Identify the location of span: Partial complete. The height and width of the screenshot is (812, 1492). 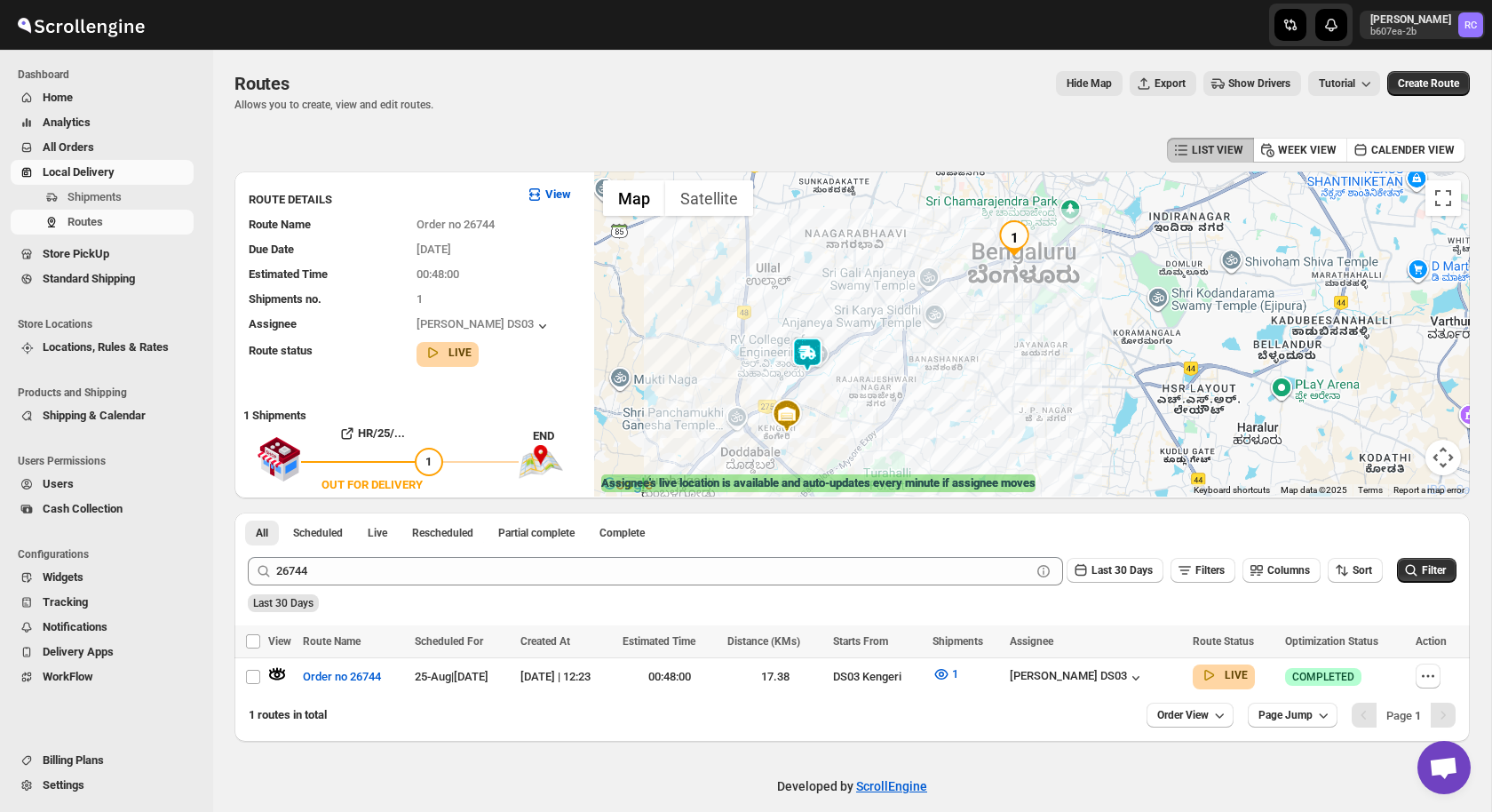
(536, 533).